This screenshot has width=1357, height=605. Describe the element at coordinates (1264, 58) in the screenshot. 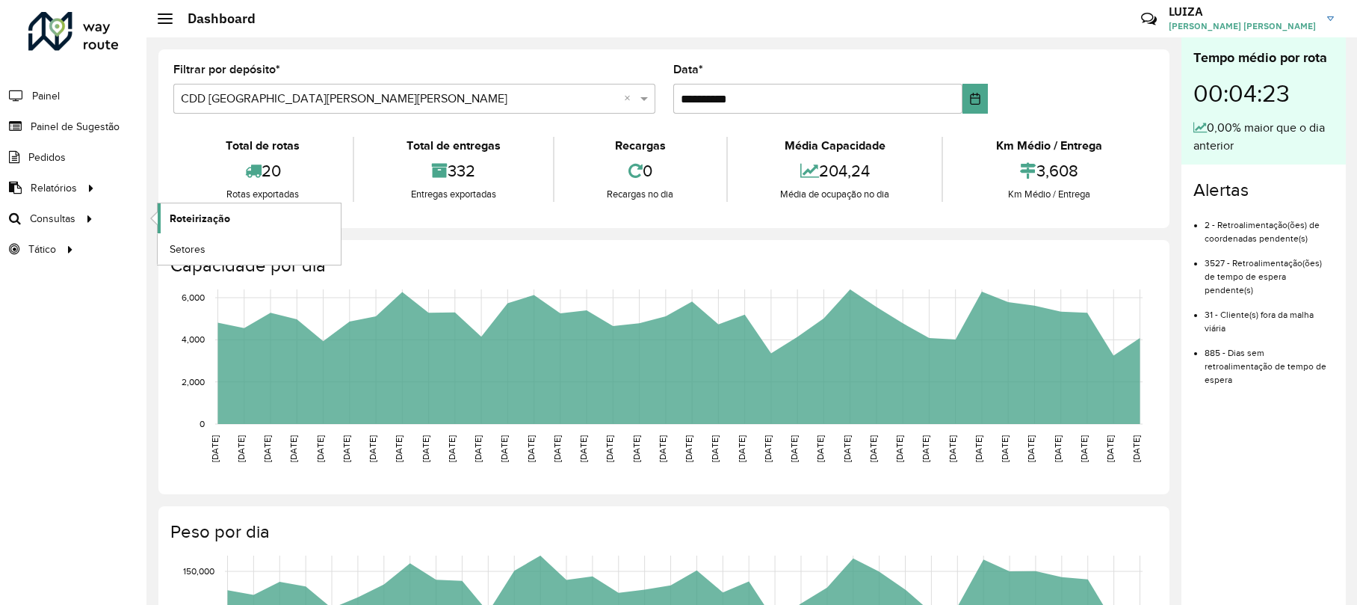

I see `div: Tempo médio por rota` at that location.